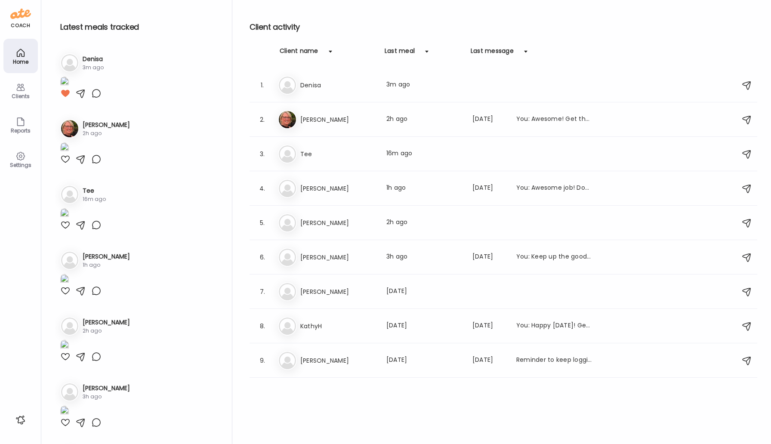 The height and width of the screenshot is (444, 771). I want to click on div: 7., so click(263, 292).